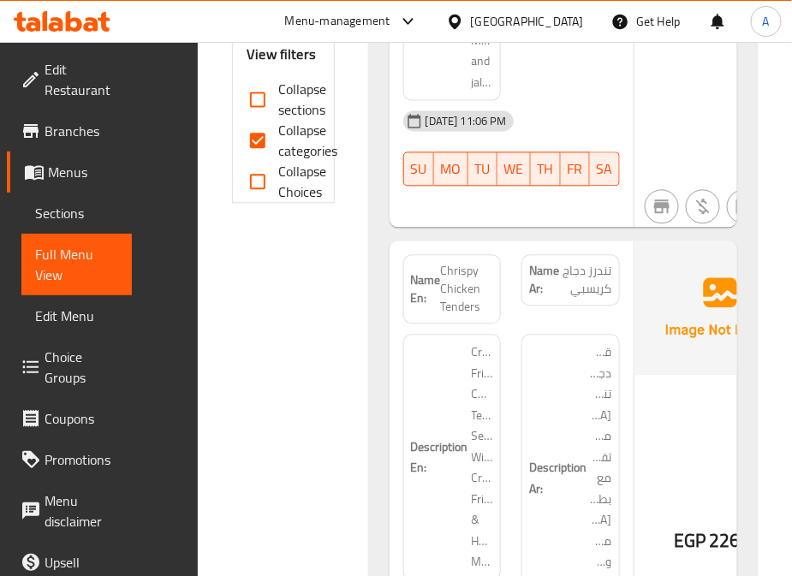 The image size is (792, 576). Describe the element at coordinates (69, 419) in the screenshot. I see `a: Coupons` at that location.